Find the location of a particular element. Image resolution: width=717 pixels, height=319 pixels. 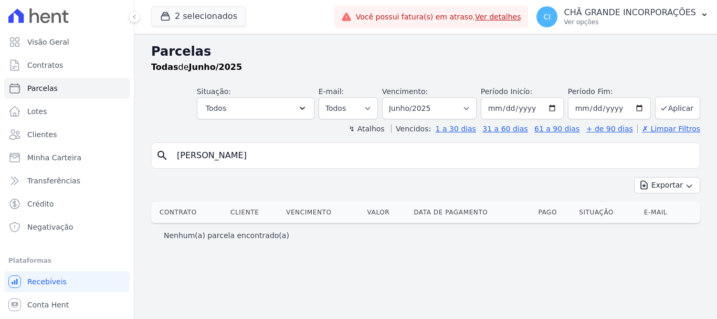

span: Negativação is located at coordinates (50, 227).